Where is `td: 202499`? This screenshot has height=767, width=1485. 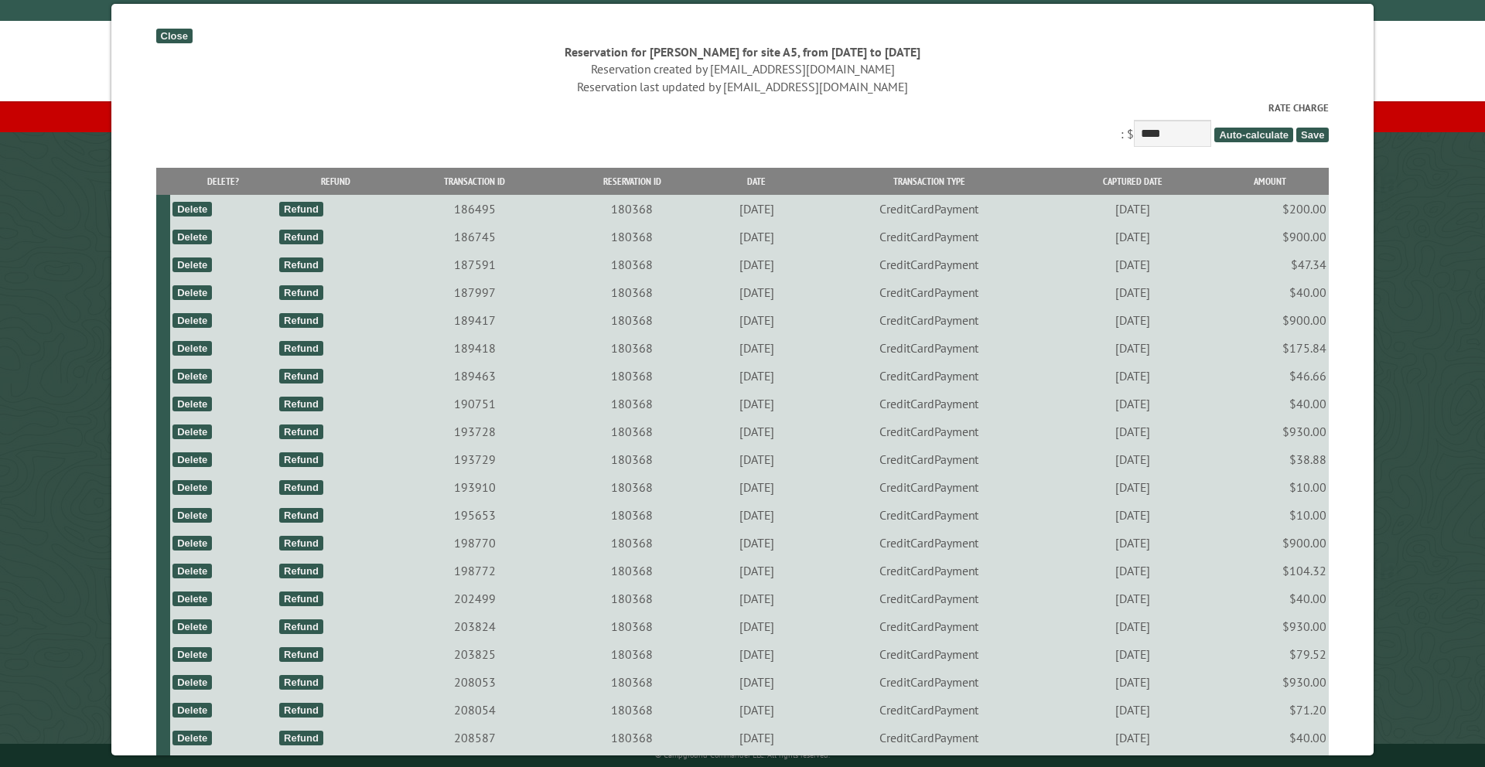
td: 202499 is located at coordinates (475, 599).